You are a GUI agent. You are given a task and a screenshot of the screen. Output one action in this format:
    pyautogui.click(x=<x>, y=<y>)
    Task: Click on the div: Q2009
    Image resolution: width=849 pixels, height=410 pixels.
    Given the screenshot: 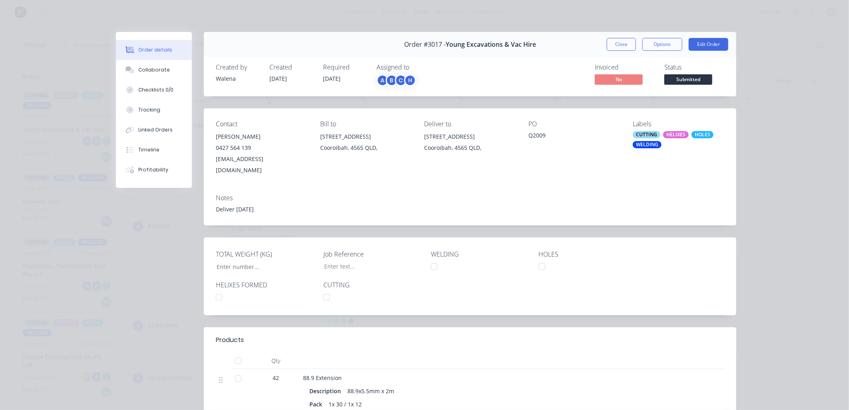 What is the action you would take?
    pyautogui.click(x=574, y=137)
    